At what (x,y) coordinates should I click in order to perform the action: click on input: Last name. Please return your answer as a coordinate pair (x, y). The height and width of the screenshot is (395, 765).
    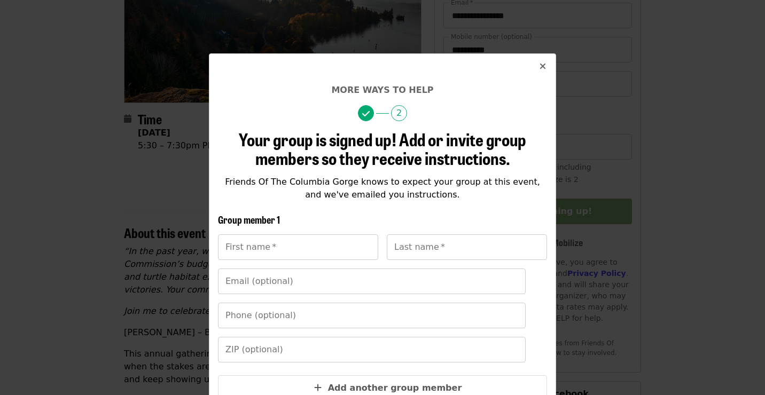
    Looking at the image, I should click on (467, 247).